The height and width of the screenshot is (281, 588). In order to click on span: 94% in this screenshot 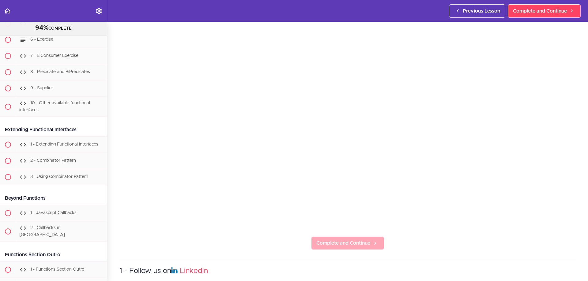, I will do `click(42, 28)`.